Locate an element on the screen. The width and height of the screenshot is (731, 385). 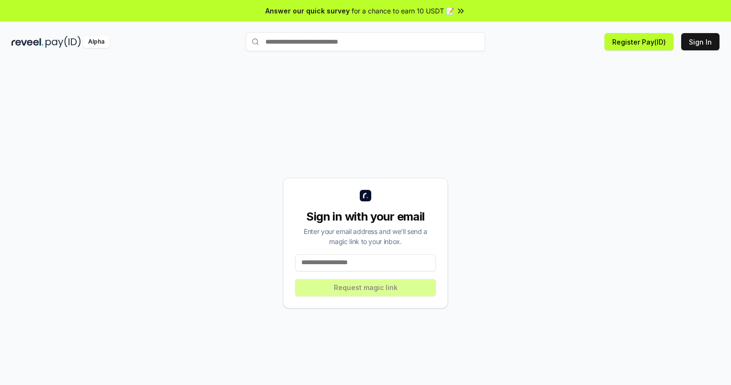
img: logo_small is located at coordinates (366, 196).